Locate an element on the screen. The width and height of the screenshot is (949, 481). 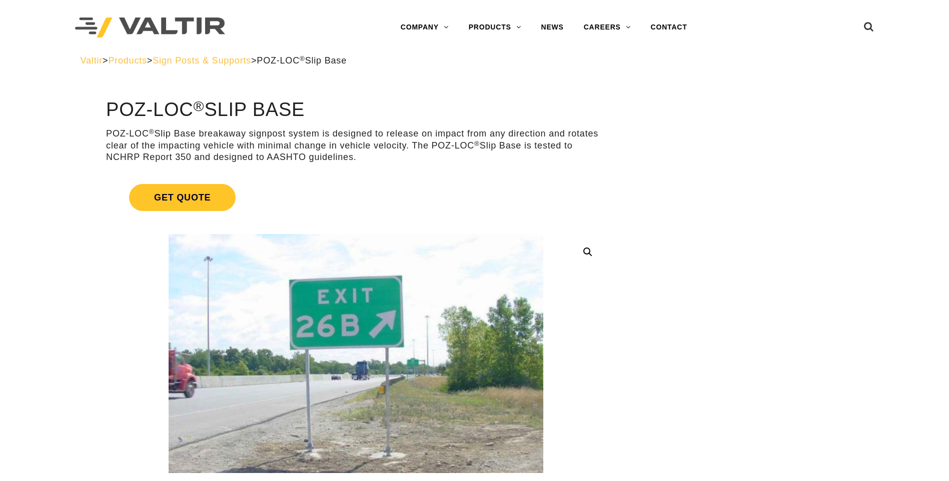
span: POZ-LOC Slip Base is located at coordinates (302, 61).